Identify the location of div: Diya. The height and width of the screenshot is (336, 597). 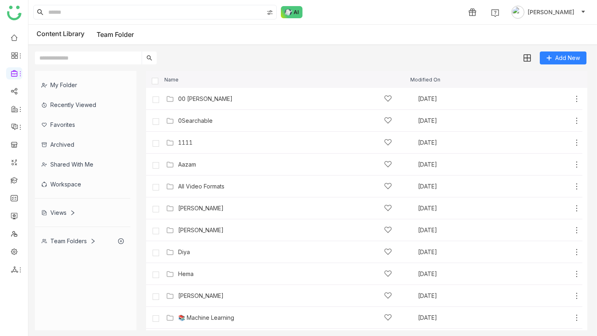
(184, 252).